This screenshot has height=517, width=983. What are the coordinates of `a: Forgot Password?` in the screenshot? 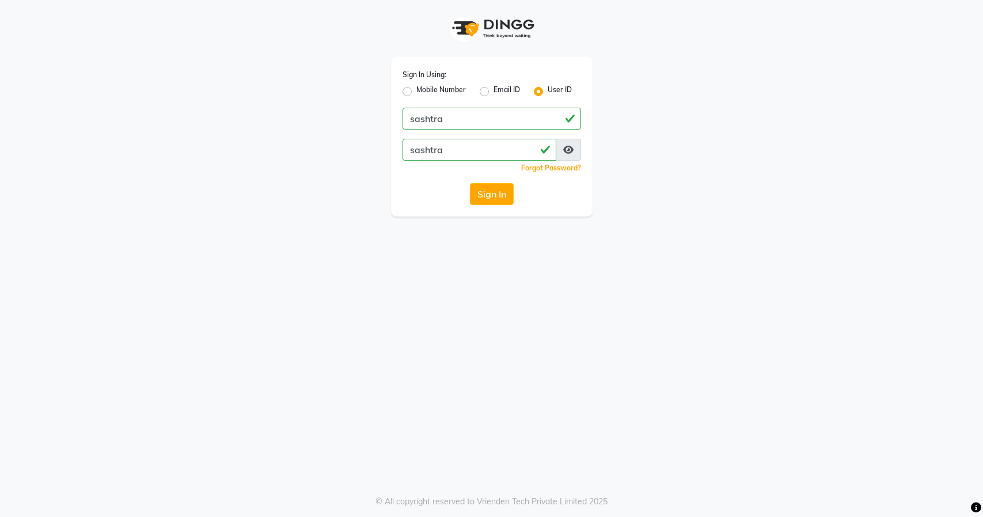 It's located at (551, 168).